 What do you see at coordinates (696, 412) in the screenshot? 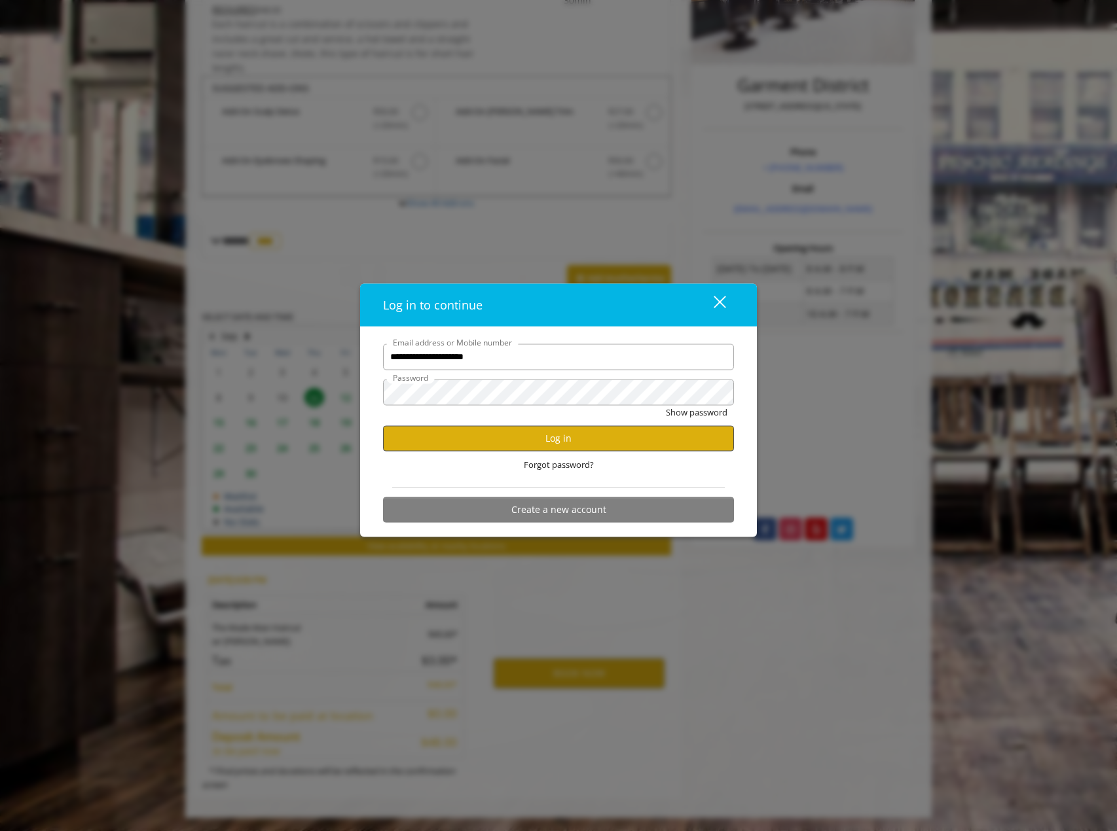
I see `button: Show password` at bounding box center [696, 412].